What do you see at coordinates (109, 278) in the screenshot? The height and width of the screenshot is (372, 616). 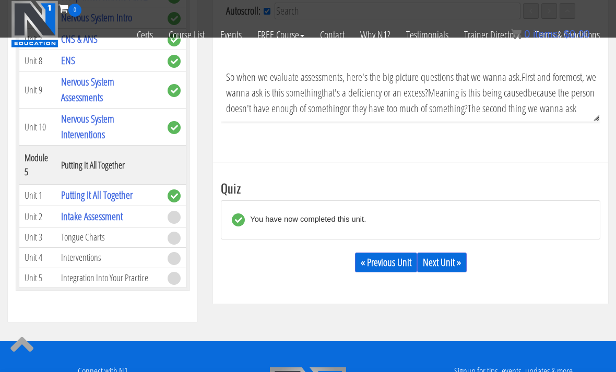 I see `td: Integration Into Your Practice` at bounding box center [109, 278].